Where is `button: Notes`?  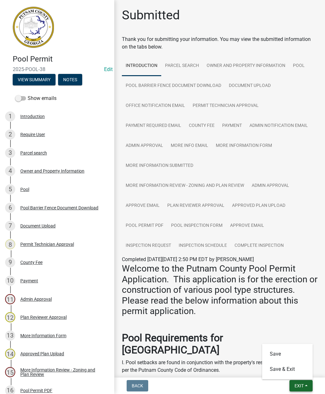 button: Notes is located at coordinates (70, 80).